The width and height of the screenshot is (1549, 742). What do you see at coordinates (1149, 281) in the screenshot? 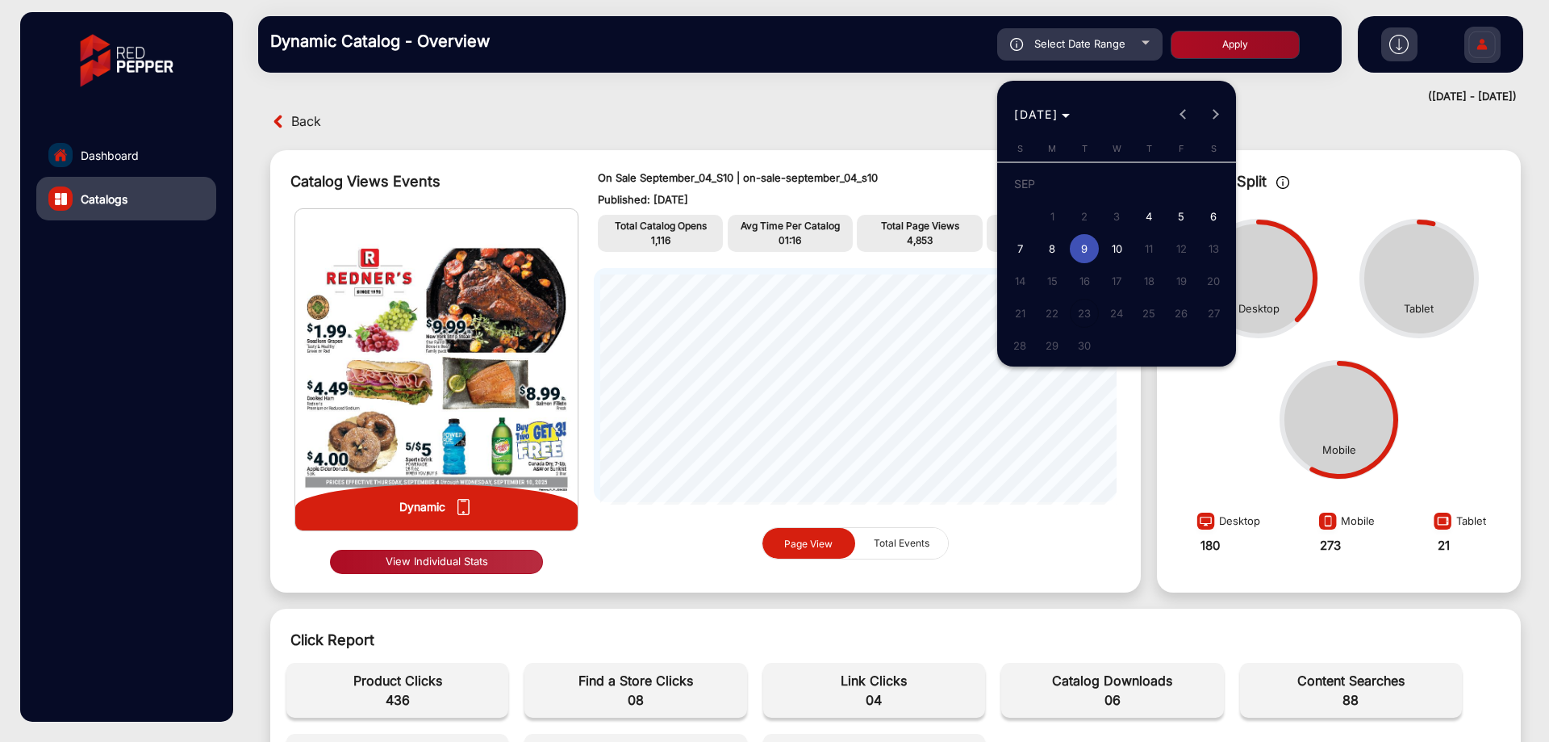
I see `button: September 18, 2025` at bounding box center [1149, 281].